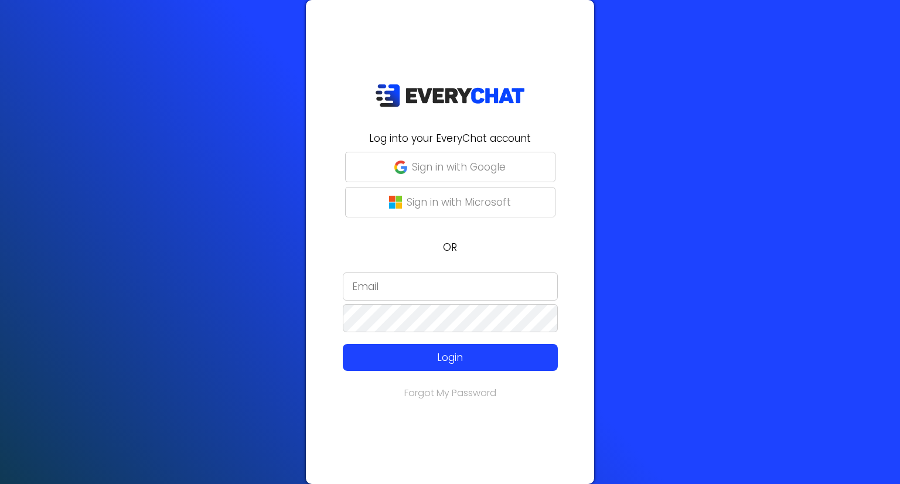 The image size is (900, 484). I want to click on img: google-g.png, so click(401, 167).